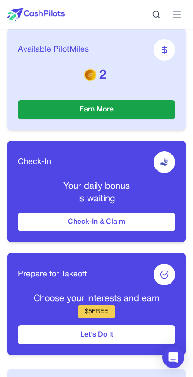 The height and width of the screenshot is (377, 193). I want to click on span: Available PilotMiles, so click(53, 50).